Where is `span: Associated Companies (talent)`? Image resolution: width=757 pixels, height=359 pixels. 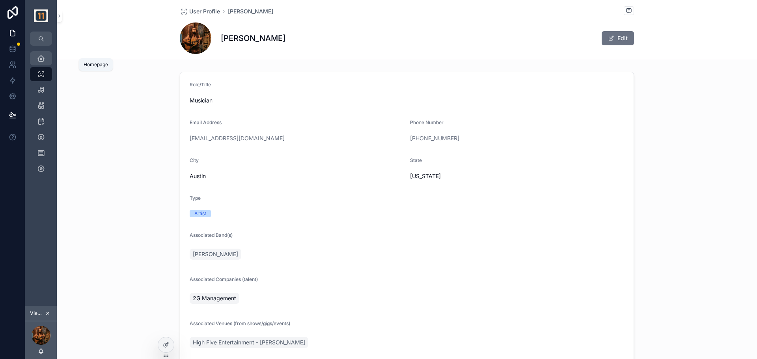 span: Associated Companies (talent) is located at coordinates (224, 279).